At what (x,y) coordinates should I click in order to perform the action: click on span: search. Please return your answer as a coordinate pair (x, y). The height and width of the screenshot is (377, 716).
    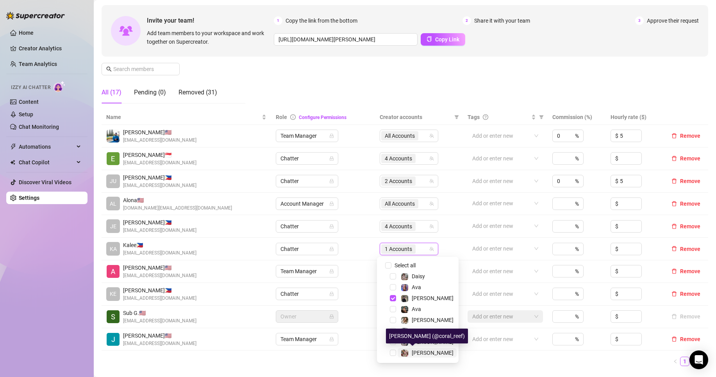
    Looking at the image, I should click on (109, 69).